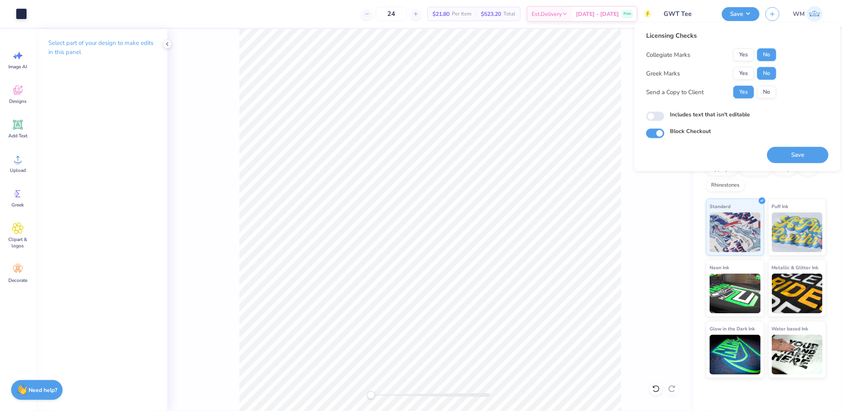 This screenshot has width=842, height=411. I want to click on img: Neon Ink, so click(735, 293).